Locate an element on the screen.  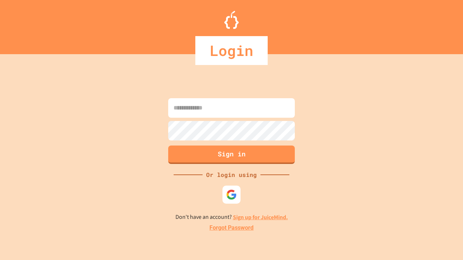
img: google-icon.svg is located at coordinates (232, 195).